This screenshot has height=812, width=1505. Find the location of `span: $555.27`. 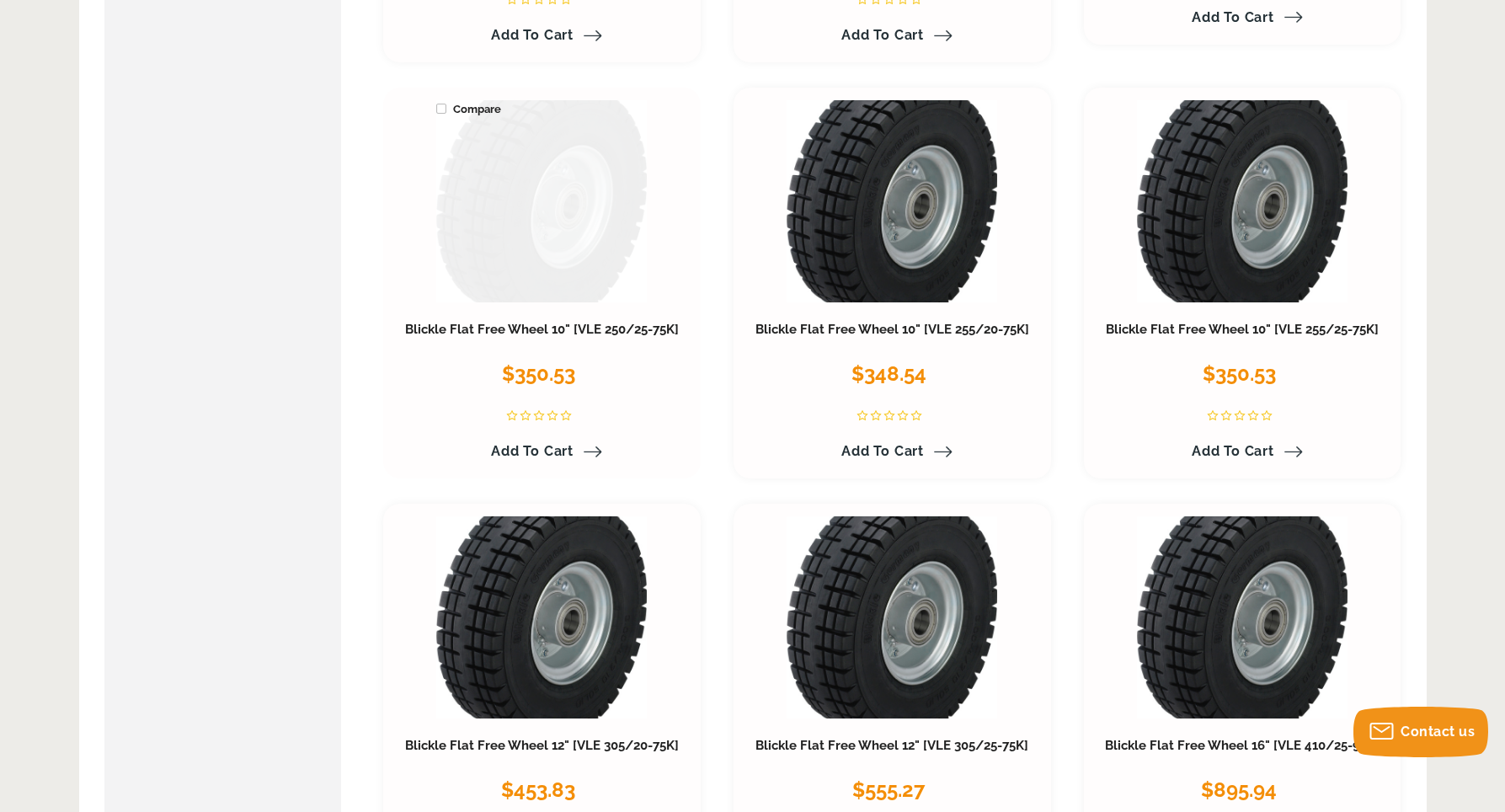

span: $555.27 is located at coordinates (888, 789).